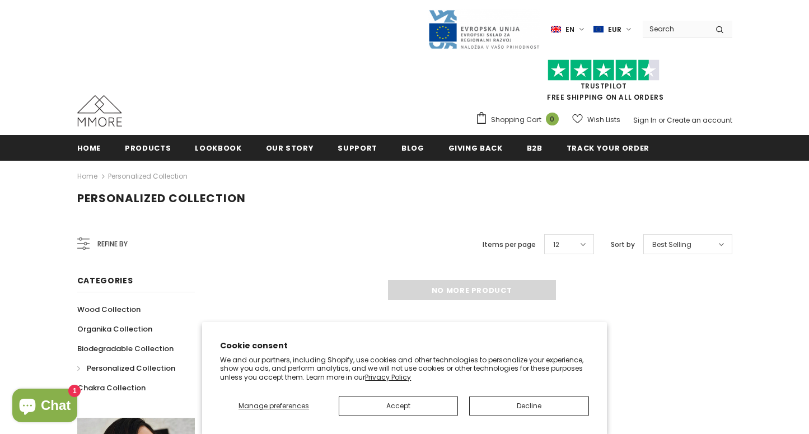 The image size is (809, 434). Describe the element at coordinates (603, 120) in the screenshot. I see `span: Wish Lists` at that location.